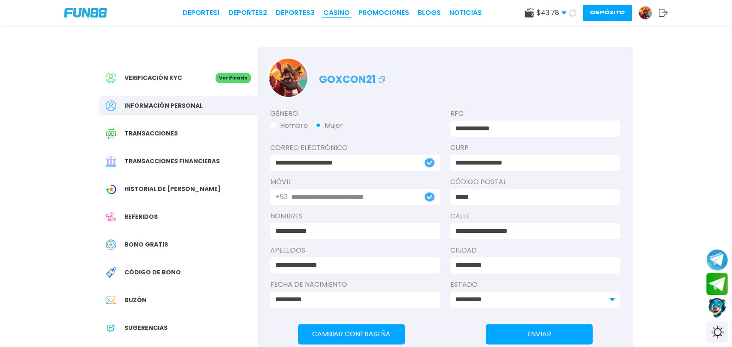  I want to click on label: APELLIDOS, so click(355, 250).